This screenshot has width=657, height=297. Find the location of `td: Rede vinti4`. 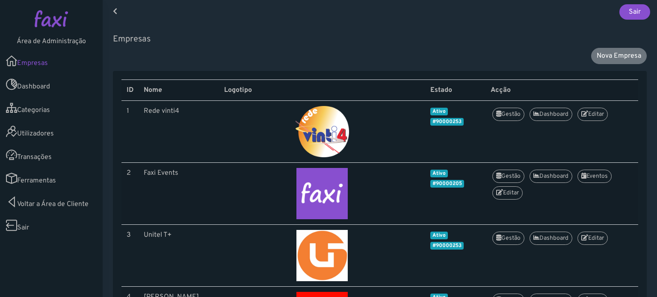

td: Rede vinti4 is located at coordinates (179, 132).